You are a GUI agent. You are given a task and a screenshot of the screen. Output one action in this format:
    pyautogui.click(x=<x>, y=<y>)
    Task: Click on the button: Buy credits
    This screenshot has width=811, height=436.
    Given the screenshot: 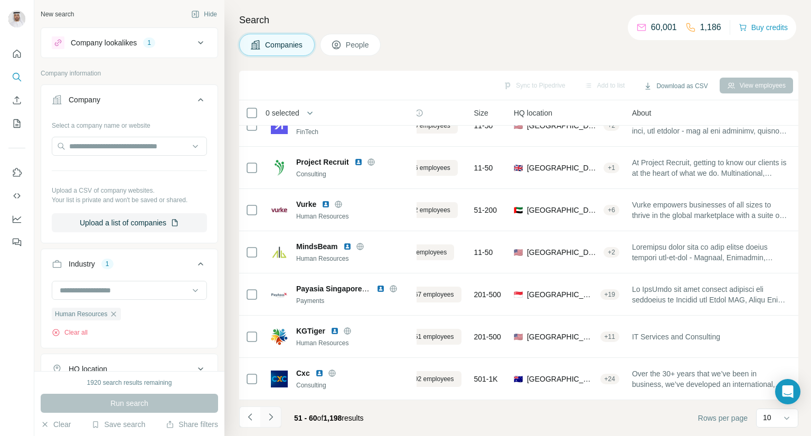 What is the action you would take?
    pyautogui.click(x=762, y=27)
    